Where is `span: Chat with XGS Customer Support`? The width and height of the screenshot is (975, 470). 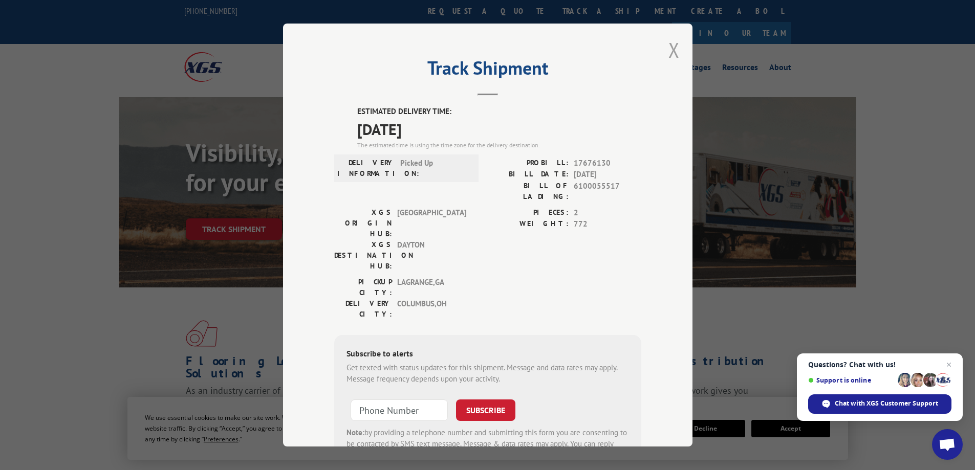 span: Chat with XGS Customer Support is located at coordinates (887, 404).